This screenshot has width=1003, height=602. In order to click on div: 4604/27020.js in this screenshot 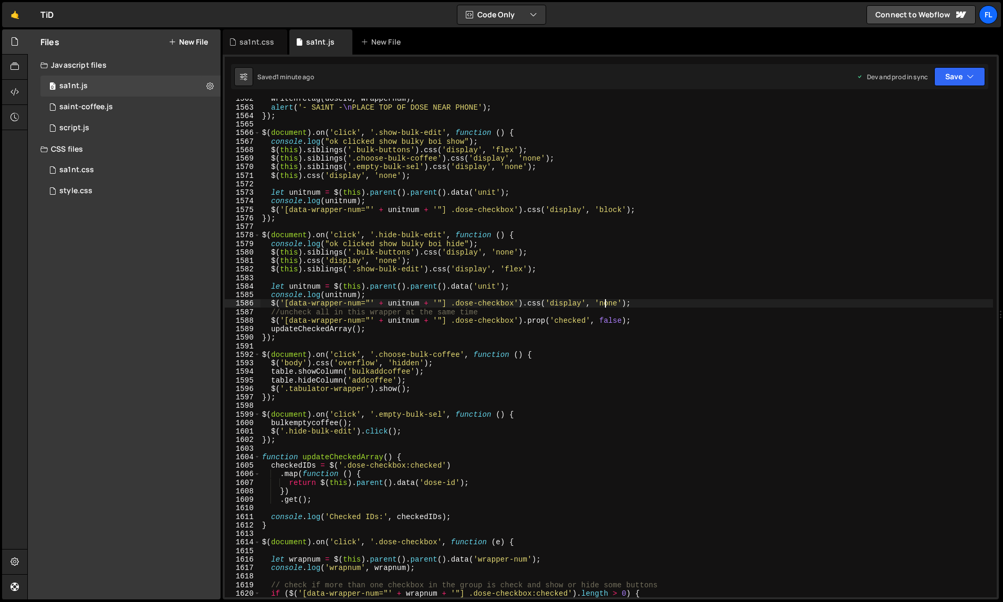, I will do `click(130, 107)`.